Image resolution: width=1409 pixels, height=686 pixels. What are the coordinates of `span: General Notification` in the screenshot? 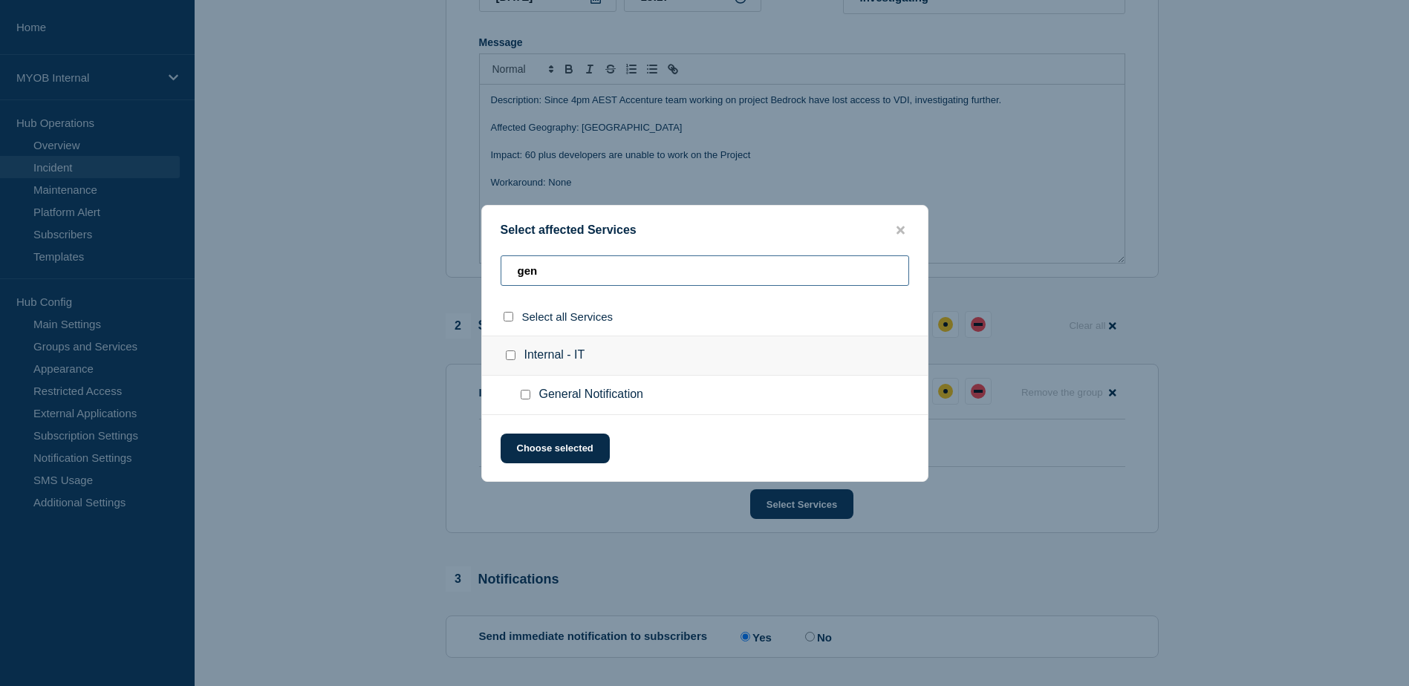 It's located at (591, 395).